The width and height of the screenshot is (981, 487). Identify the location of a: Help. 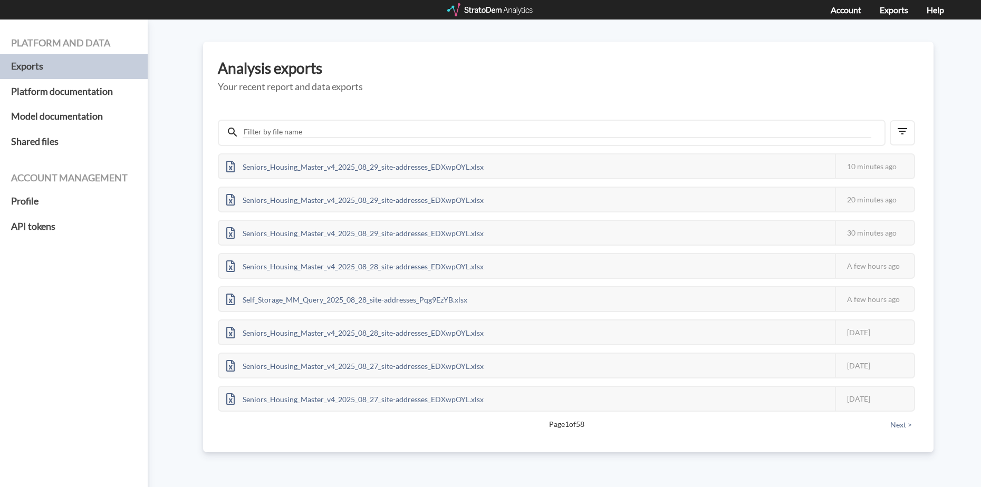
(935, 9).